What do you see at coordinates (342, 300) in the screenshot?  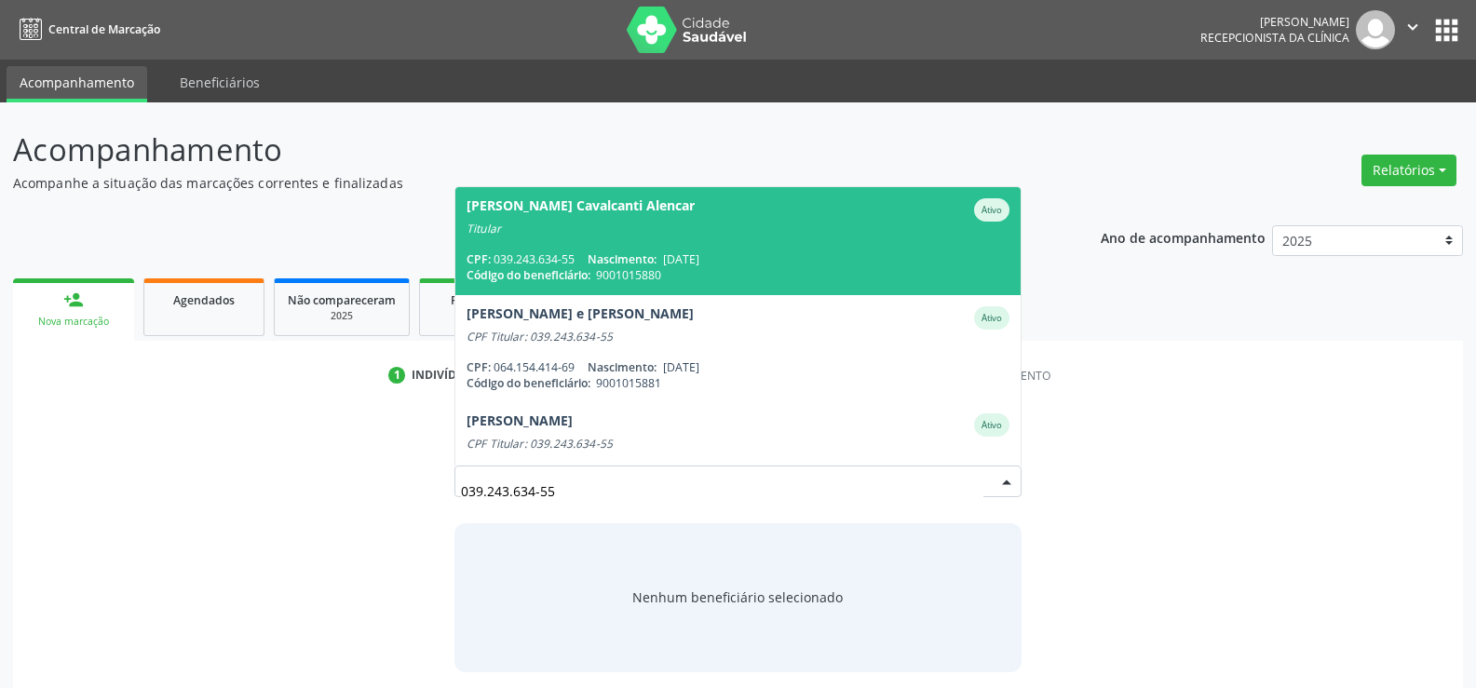 I see `span: Não compareceram` at bounding box center [342, 300].